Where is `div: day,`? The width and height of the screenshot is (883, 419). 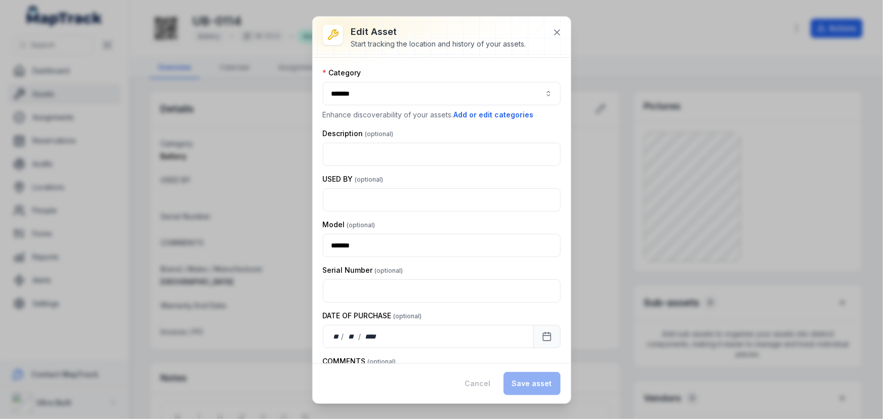
div: day, is located at coordinates (337, 337).